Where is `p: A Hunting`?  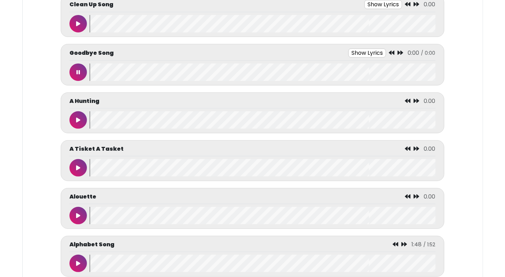
p: A Hunting is located at coordinates (84, 101).